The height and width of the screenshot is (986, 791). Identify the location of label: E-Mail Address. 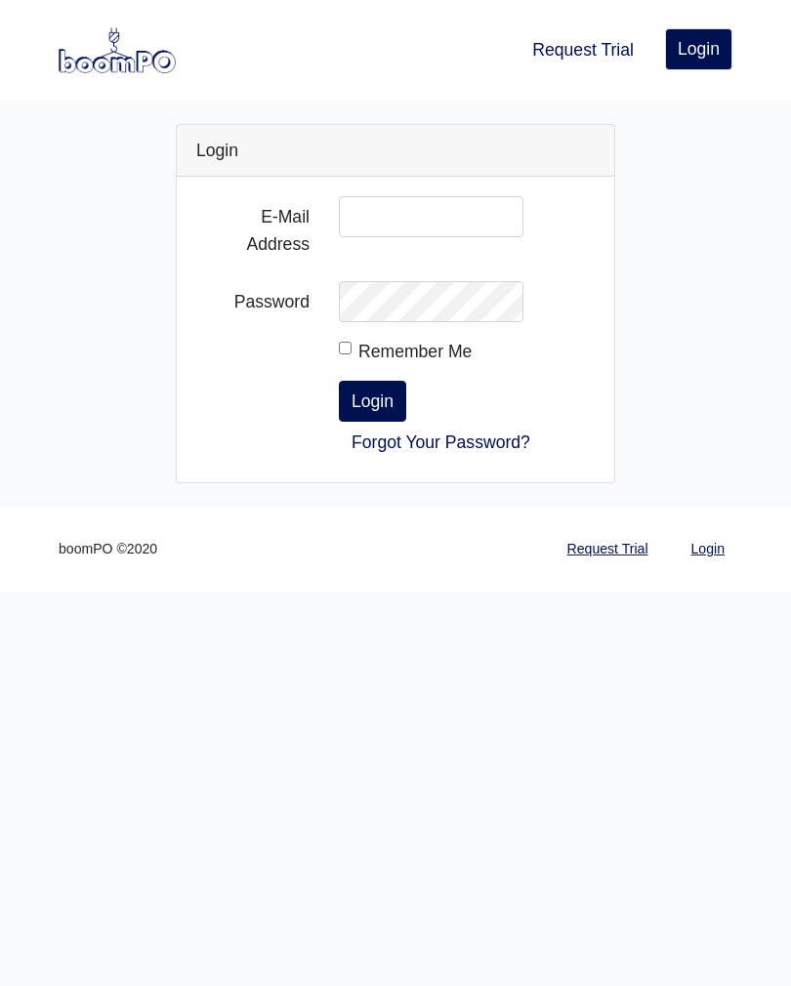
(253, 230).